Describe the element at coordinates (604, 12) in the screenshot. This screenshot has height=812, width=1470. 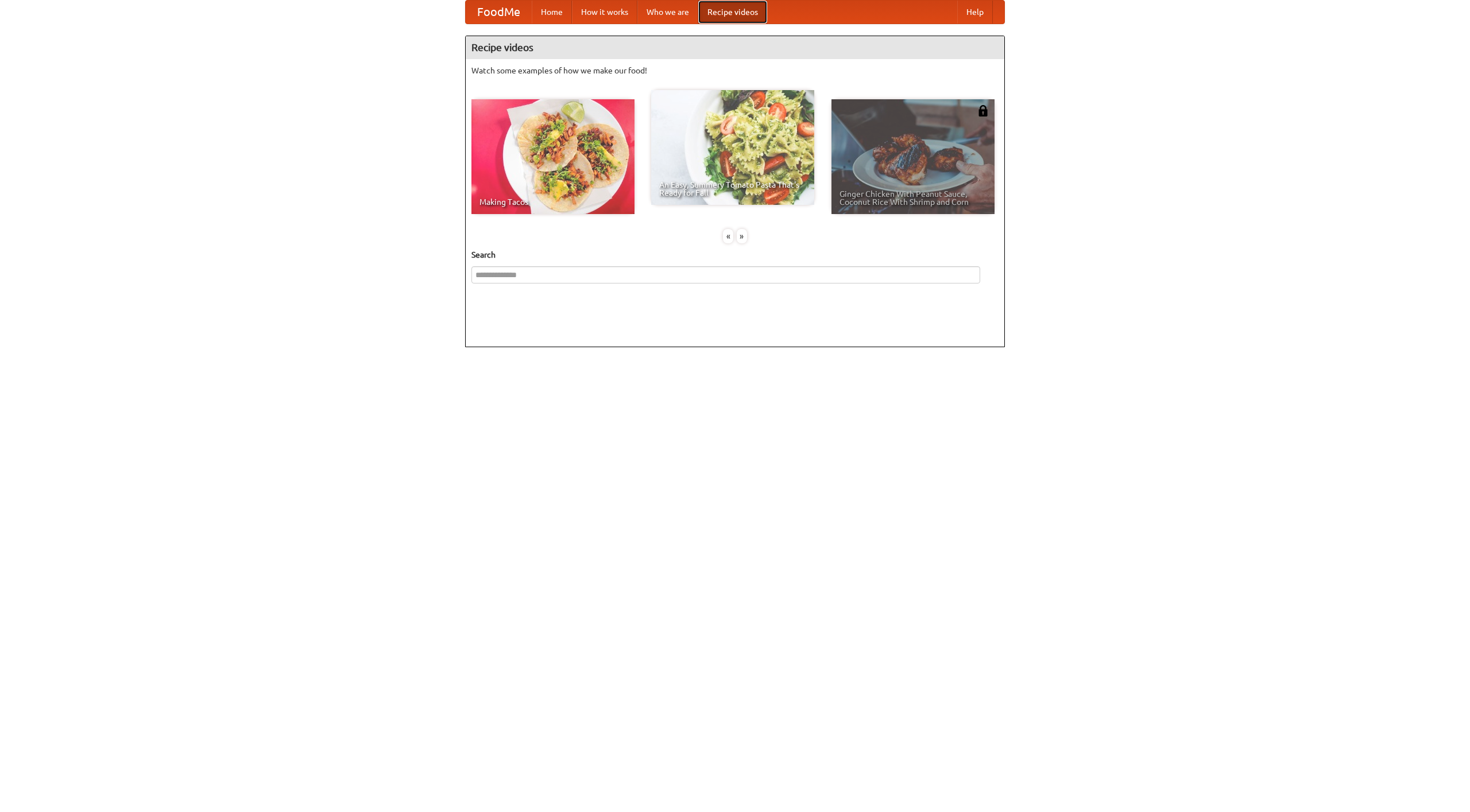
I see `a: How it works` at that location.